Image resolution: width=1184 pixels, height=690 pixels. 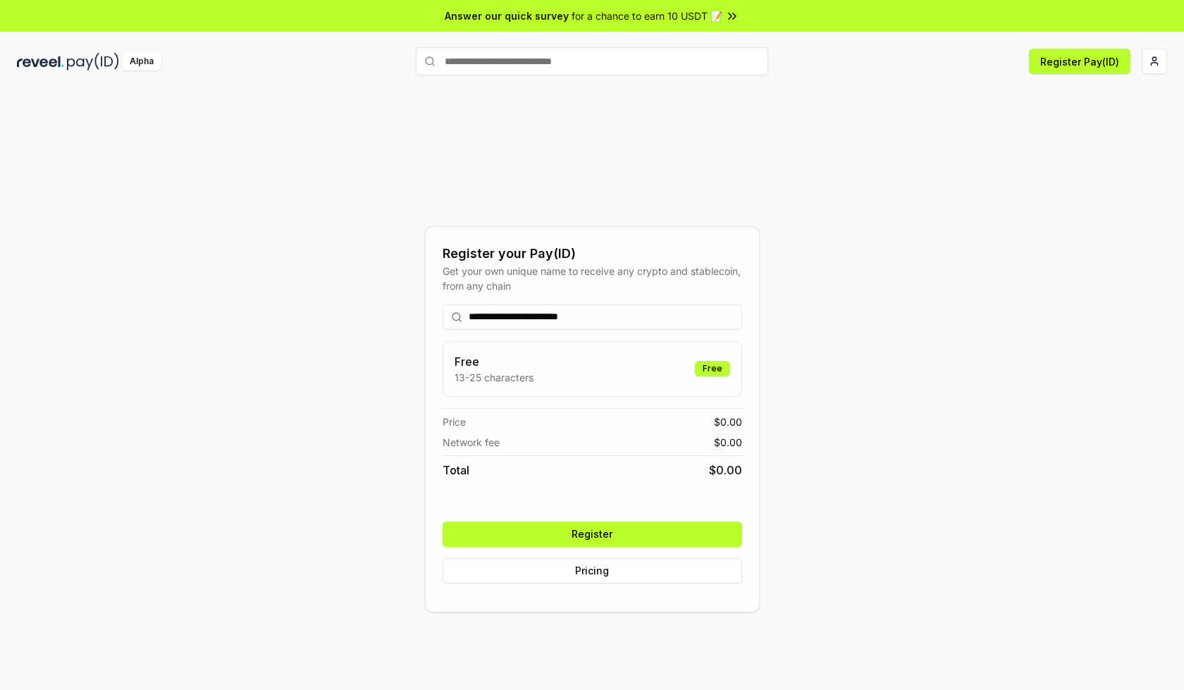 What do you see at coordinates (592, 278) in the screenshot?
I see `div: Get your own unique name to receive any crypto and stablecoin, from any chain` at bounding box center [592, 278].